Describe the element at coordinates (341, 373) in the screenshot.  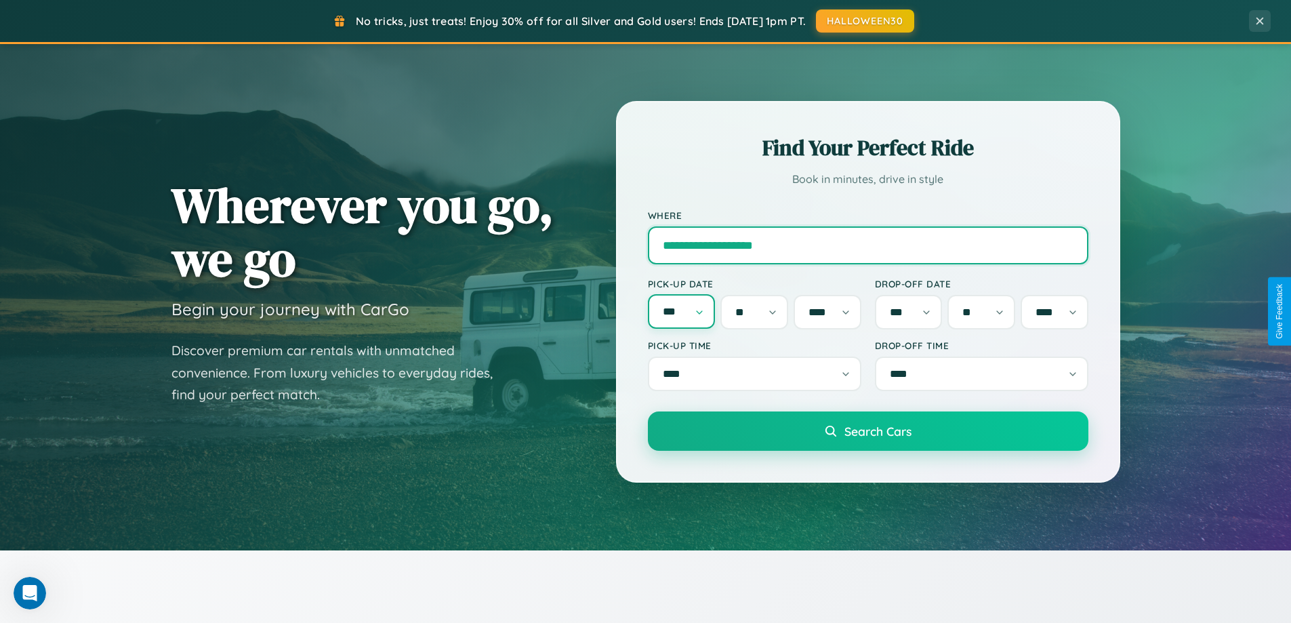
I see `p: Discover premium car rentals with unmatched convenience. From luxury vehicles to everyday rides, ...` at that location.